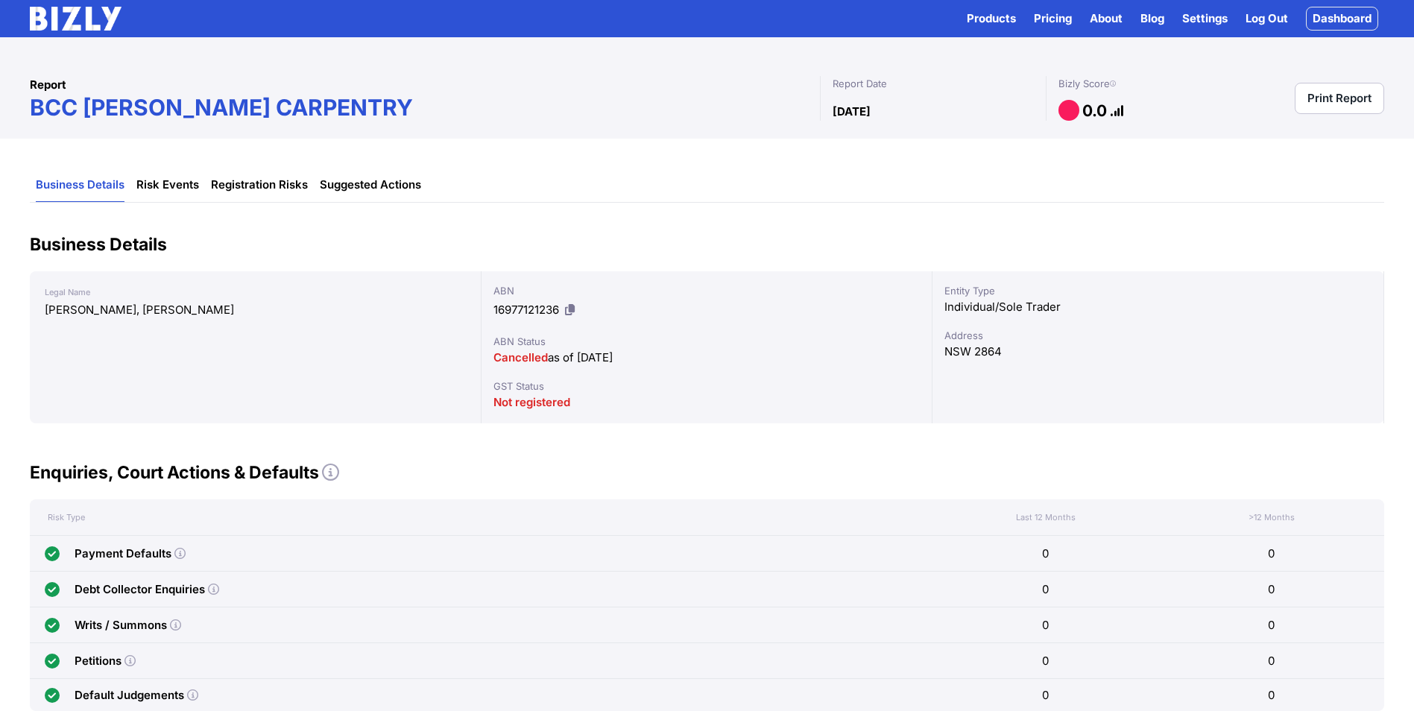 Image resolution: width=1414 pixels, height=711 pixels. Describe the element at coordinates (531, 402) in the screenshot. I see `span: Not registered` at that location.